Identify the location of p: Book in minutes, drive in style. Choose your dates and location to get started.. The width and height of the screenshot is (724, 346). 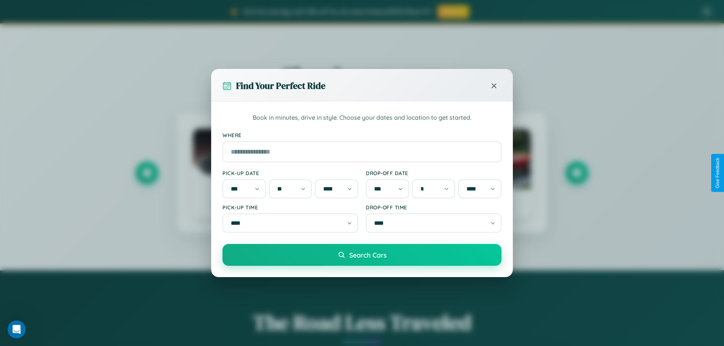
(362, 118).